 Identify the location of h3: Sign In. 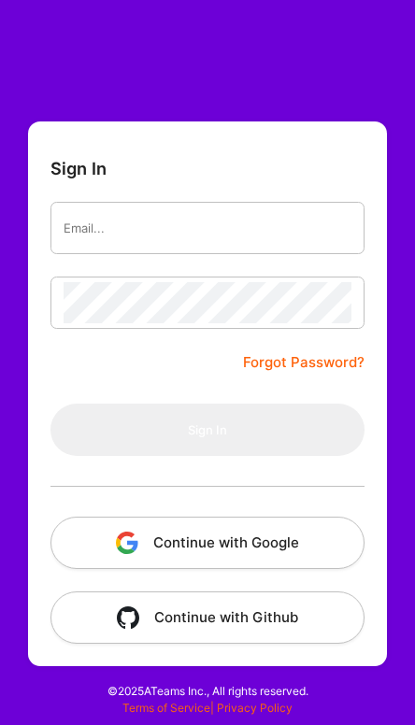
(79, 169).